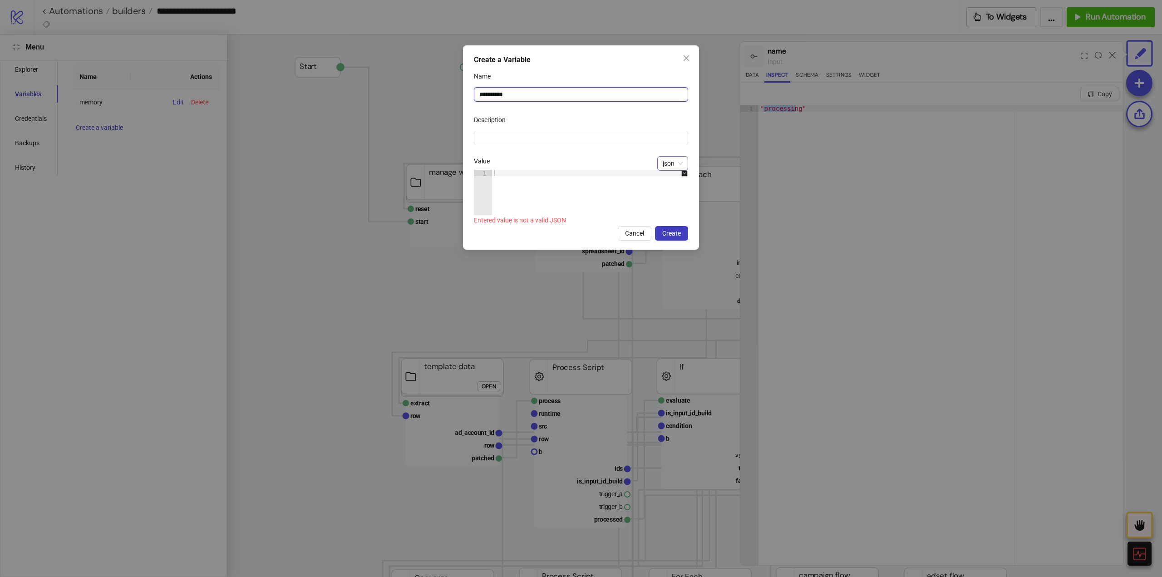  Describe the element at coordinates (672, 163) in the screenshot. I see `span: json` at that location.